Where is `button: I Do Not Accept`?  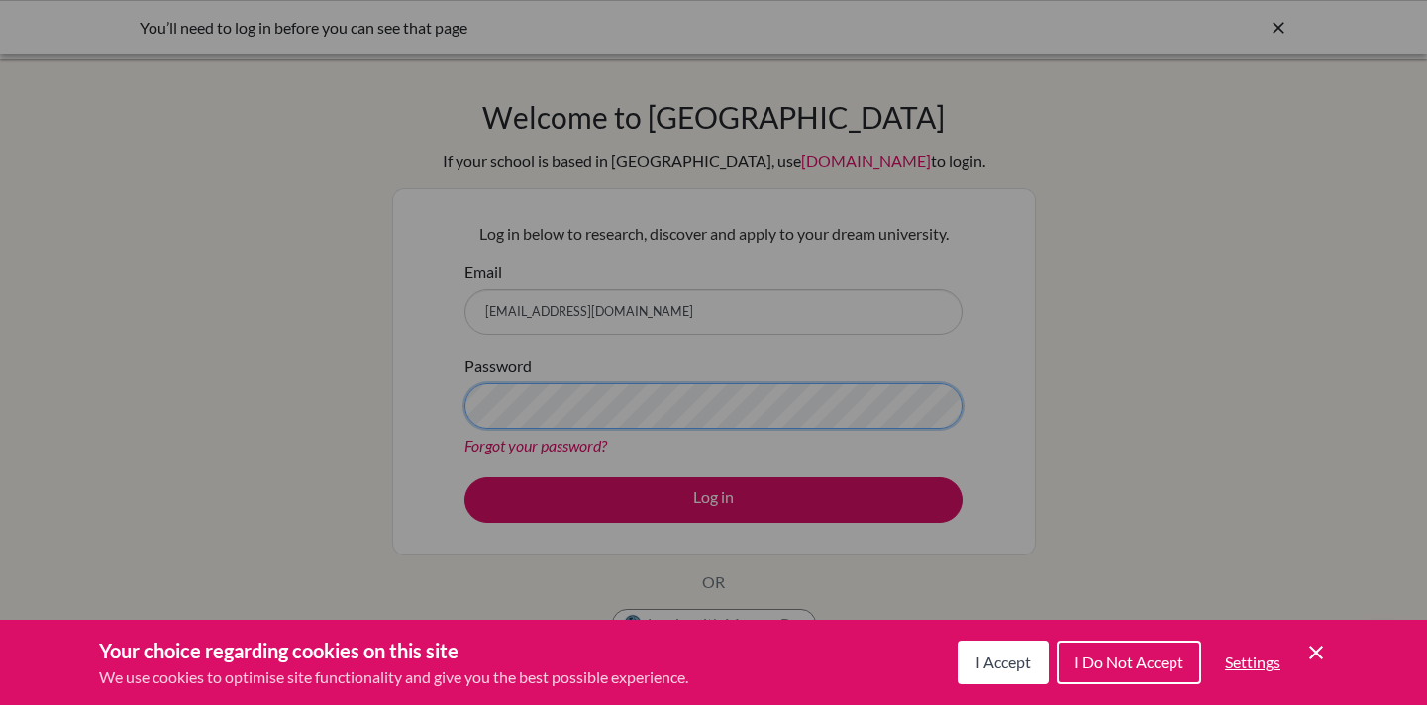
button: I Do Not Accept is located at coordinates (1129, 662).